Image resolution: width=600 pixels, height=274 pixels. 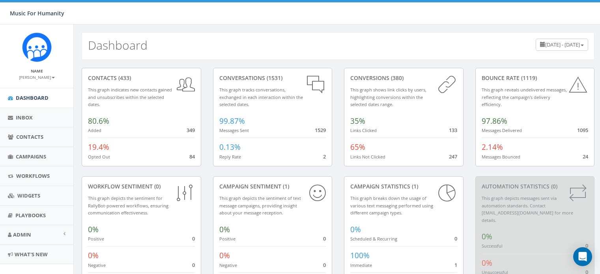 I want to click on div: Bounce Rate, so click(x=535, y=78).